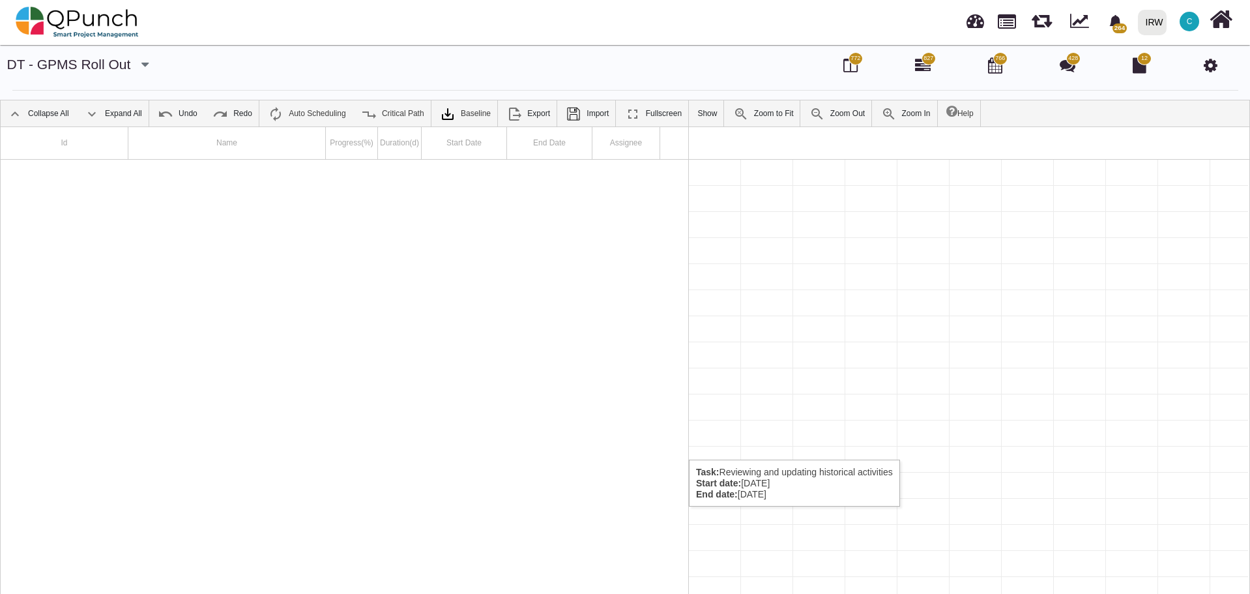 This screenshot has height=594, width=1250. Describe the element at coordinates (64, 143) in the screenshot. I see `div: Id` at that location.